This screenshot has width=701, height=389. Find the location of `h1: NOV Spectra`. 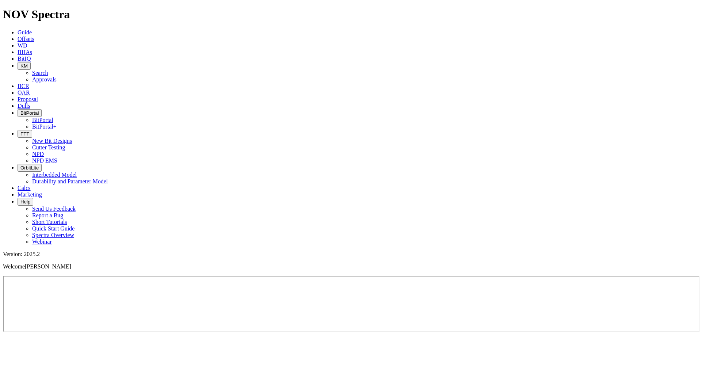

h1: NOV Spectra is located at coordinates (350, 14).